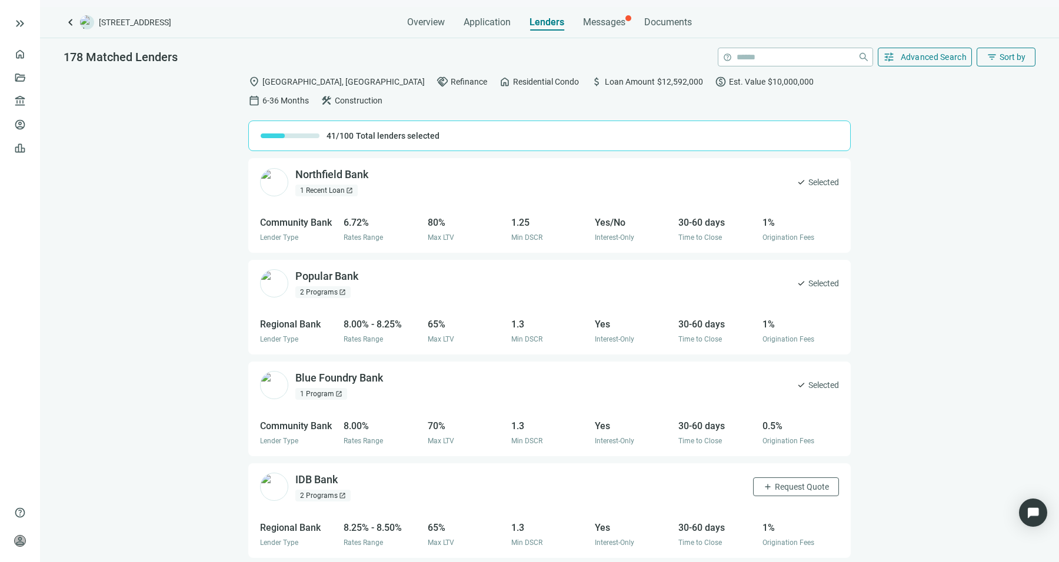 Image resolution: width=1059 pixels, height=562 pixels. I want to click on div: Open Intercom Messenger, so click(1033, 513).